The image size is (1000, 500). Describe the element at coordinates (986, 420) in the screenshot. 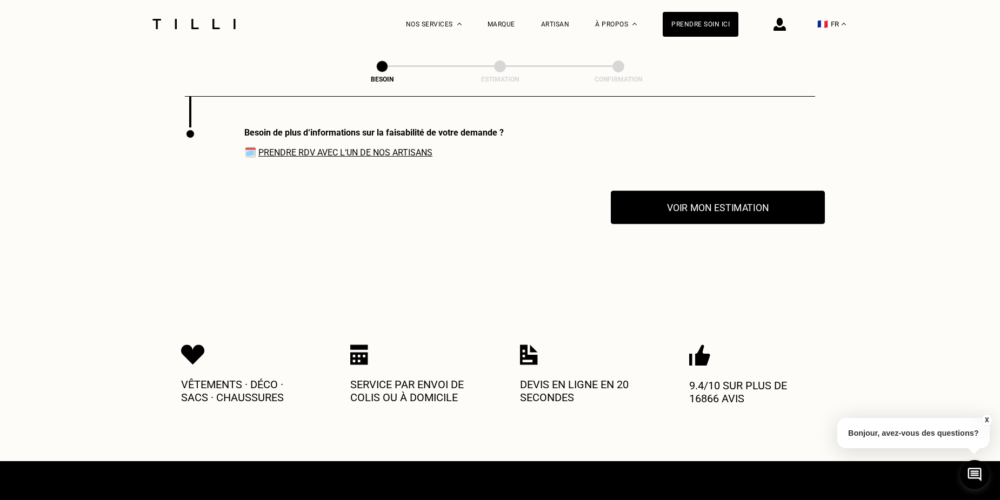

I see `button: X` at that location.